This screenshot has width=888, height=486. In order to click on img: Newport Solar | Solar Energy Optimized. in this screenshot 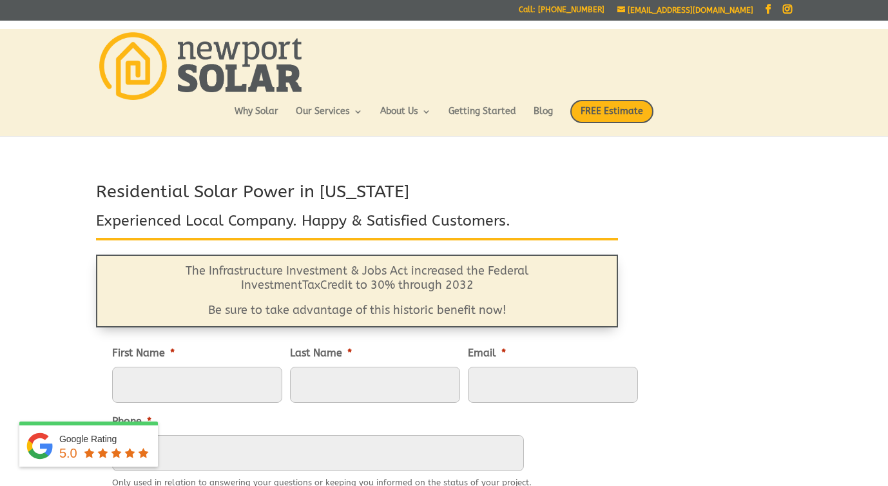, I will do `click(200, 66)`.